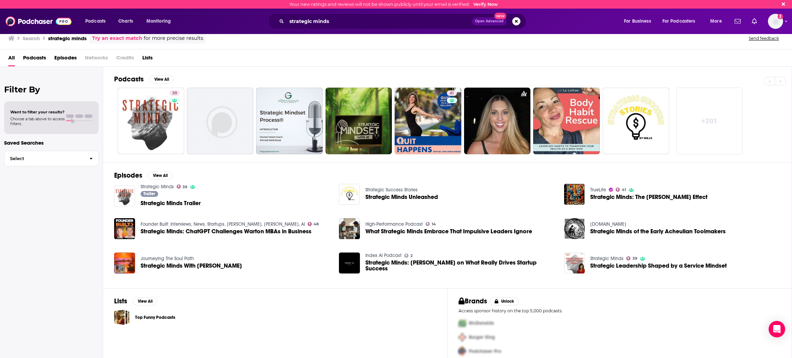  I want to click on span: Strategic Minds: ChatGPT Challenges Warton MBAs in Business, so click(226, 231).